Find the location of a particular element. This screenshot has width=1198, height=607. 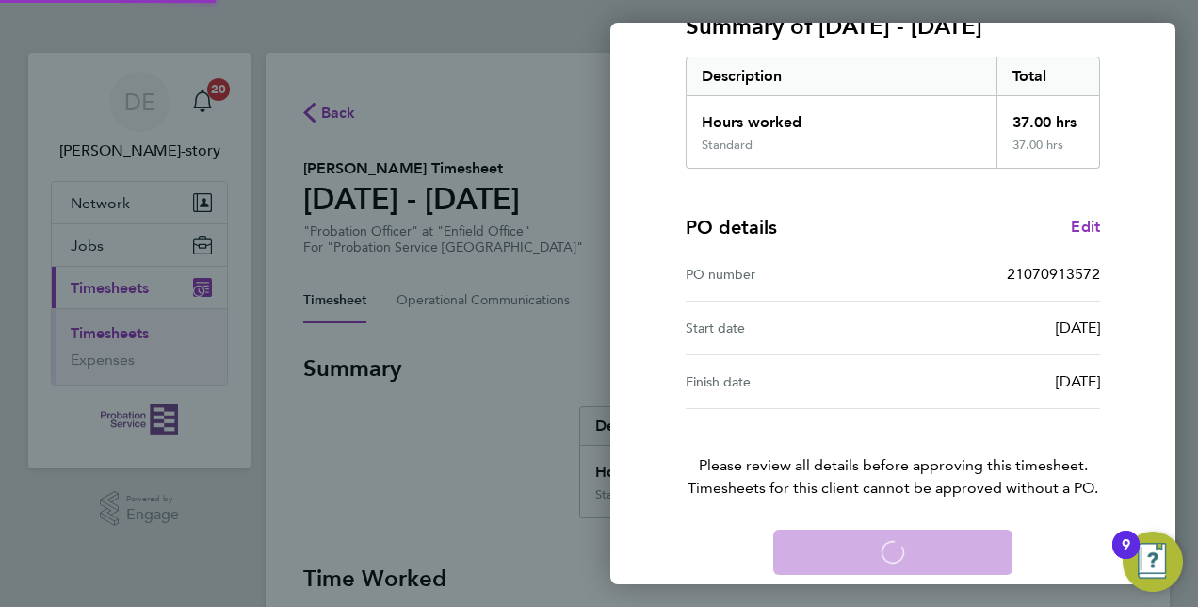

div: Standard is located at coordinates (727, 145).